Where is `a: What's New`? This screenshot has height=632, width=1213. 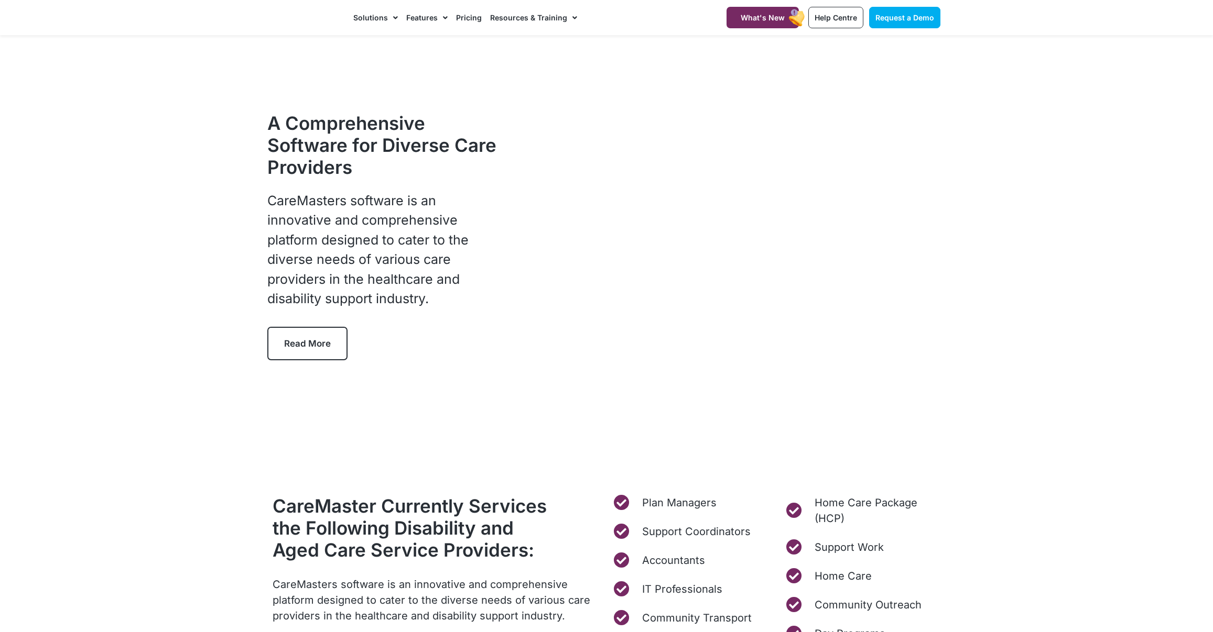 a: What's New is located at coordinates (762, 17).